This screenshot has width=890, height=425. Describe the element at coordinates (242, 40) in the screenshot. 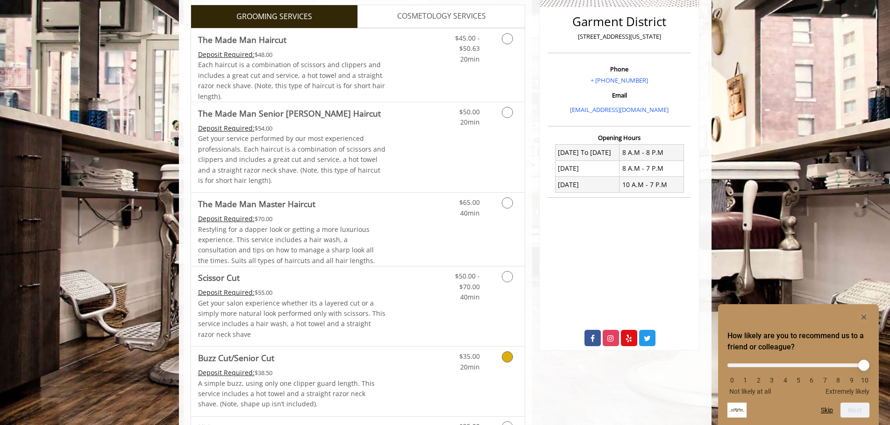

I see `b: The Made Man Haircut` at that location.